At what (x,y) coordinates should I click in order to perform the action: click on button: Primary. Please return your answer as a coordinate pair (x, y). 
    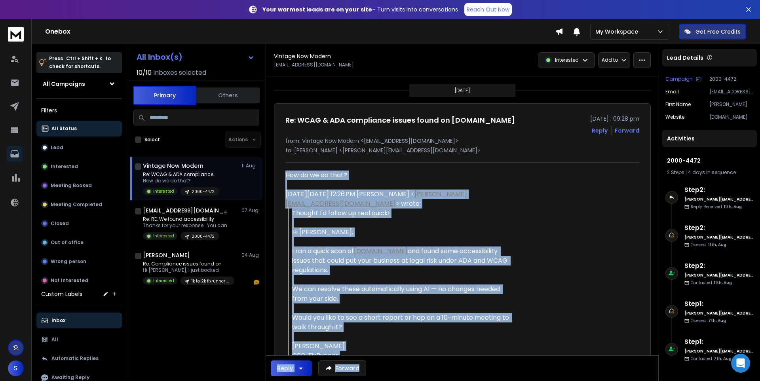
    Looking at the image, I should click on (165, 95).